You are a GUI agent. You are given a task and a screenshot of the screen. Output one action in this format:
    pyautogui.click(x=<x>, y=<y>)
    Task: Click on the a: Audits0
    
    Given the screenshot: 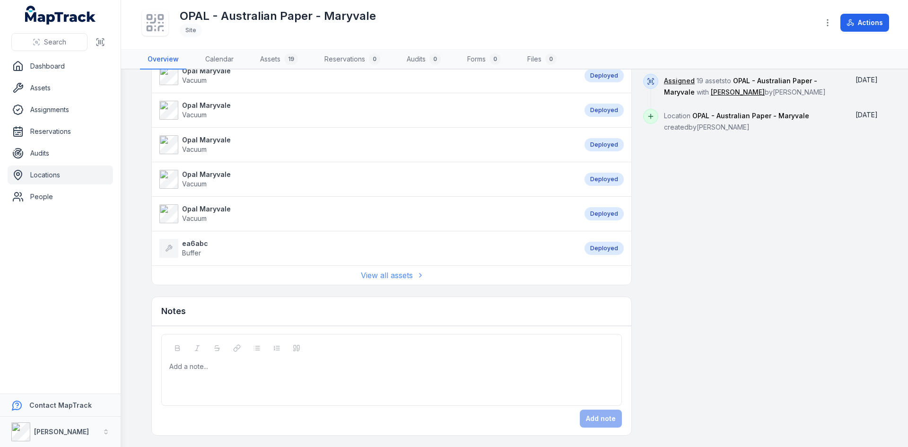 What is the action you would take?
    pyautogui.click(x=424, y=60)
    